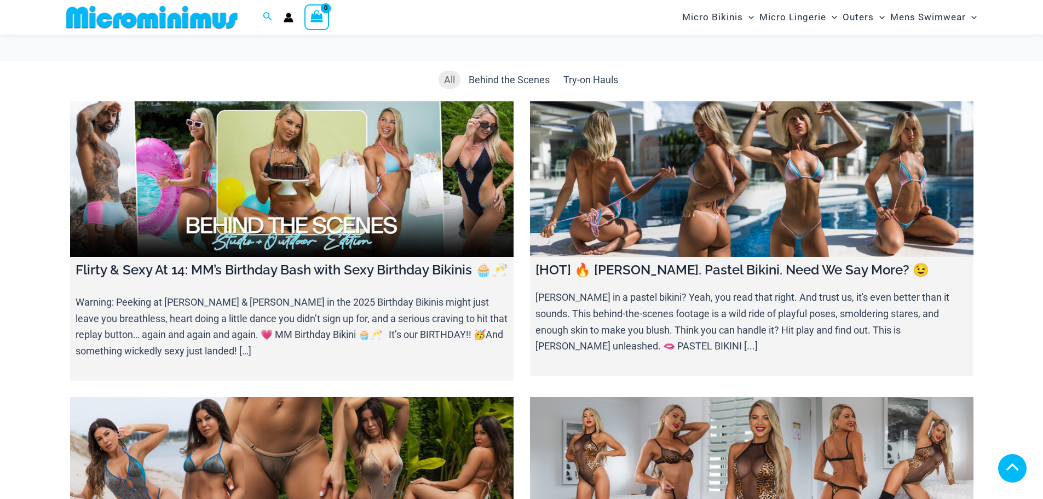  What do you see at coordinates (718, 17) in the screenshot?
I see `a: Micro BikinisMenu ToggleMenu Toggle` at bounding box center [718, 17].